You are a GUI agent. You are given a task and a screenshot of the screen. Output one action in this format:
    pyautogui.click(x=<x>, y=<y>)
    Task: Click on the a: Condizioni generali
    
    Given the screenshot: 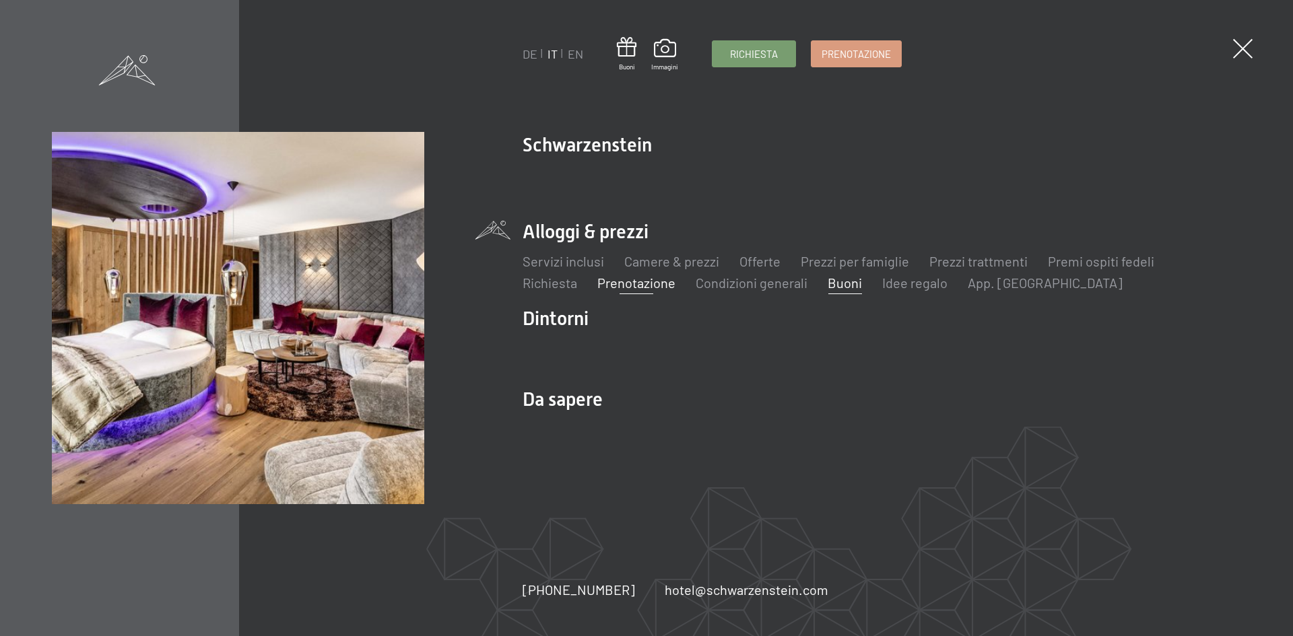 What is the action you would take?
    pyautogui.click(x=751, y=283)
    